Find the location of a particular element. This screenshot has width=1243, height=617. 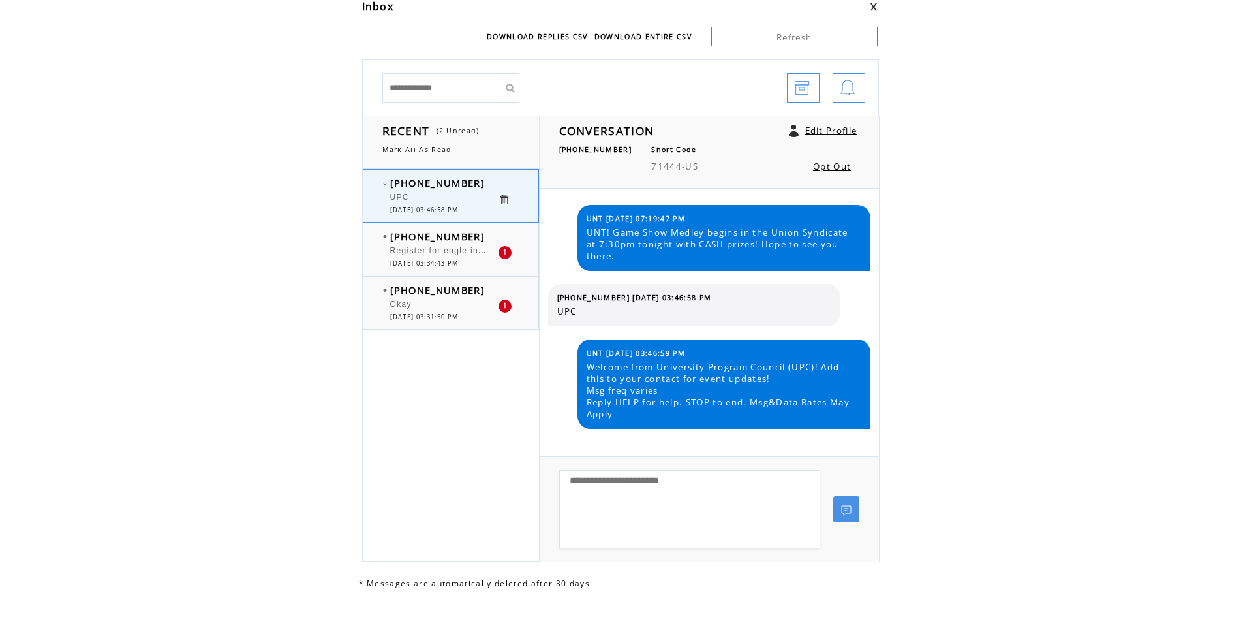

a: Click to edit user profile is located at coordinates (794, 131).